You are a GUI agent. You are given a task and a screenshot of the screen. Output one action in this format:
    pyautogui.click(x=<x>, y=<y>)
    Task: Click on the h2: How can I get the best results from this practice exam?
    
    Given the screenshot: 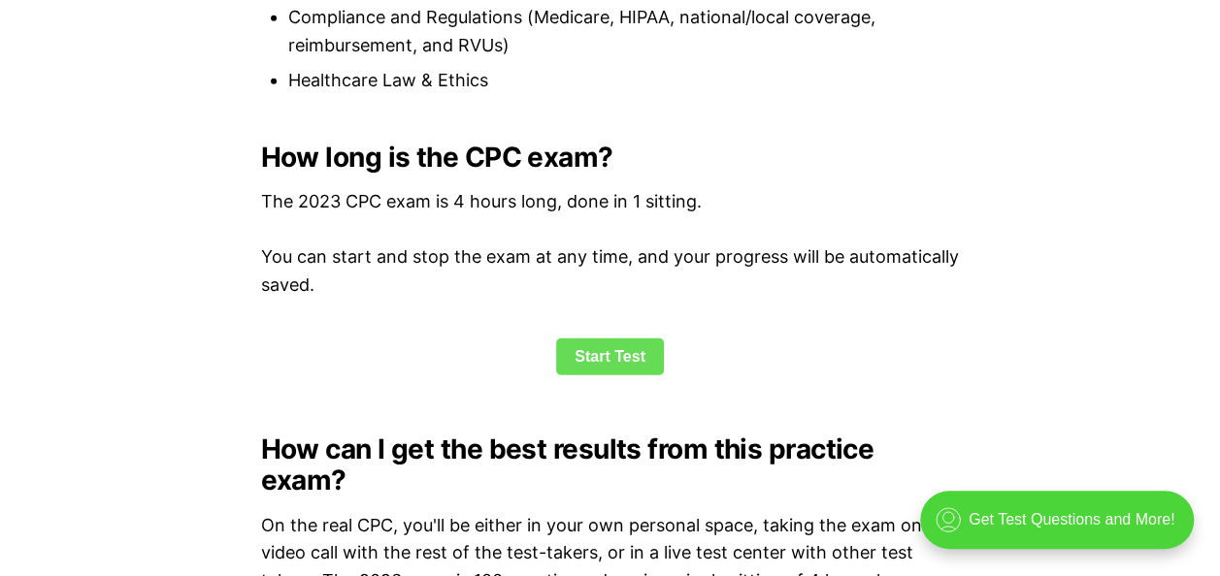 What is the action you would take?
    pyautogui.click(x=610, y=465)
    